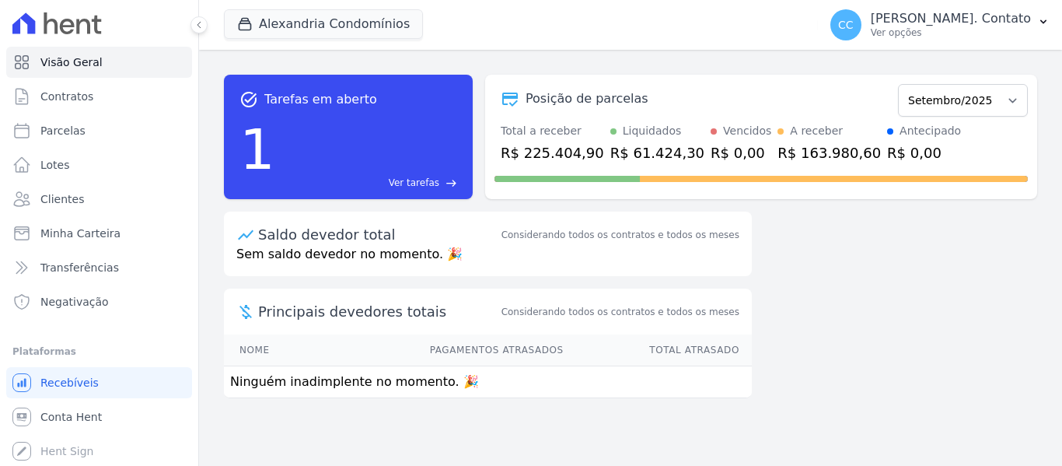  What do you see at coordinates (378, 311) in the screenshot?
I see `span: Principais devedores totais` at bounding box center [378, 311].